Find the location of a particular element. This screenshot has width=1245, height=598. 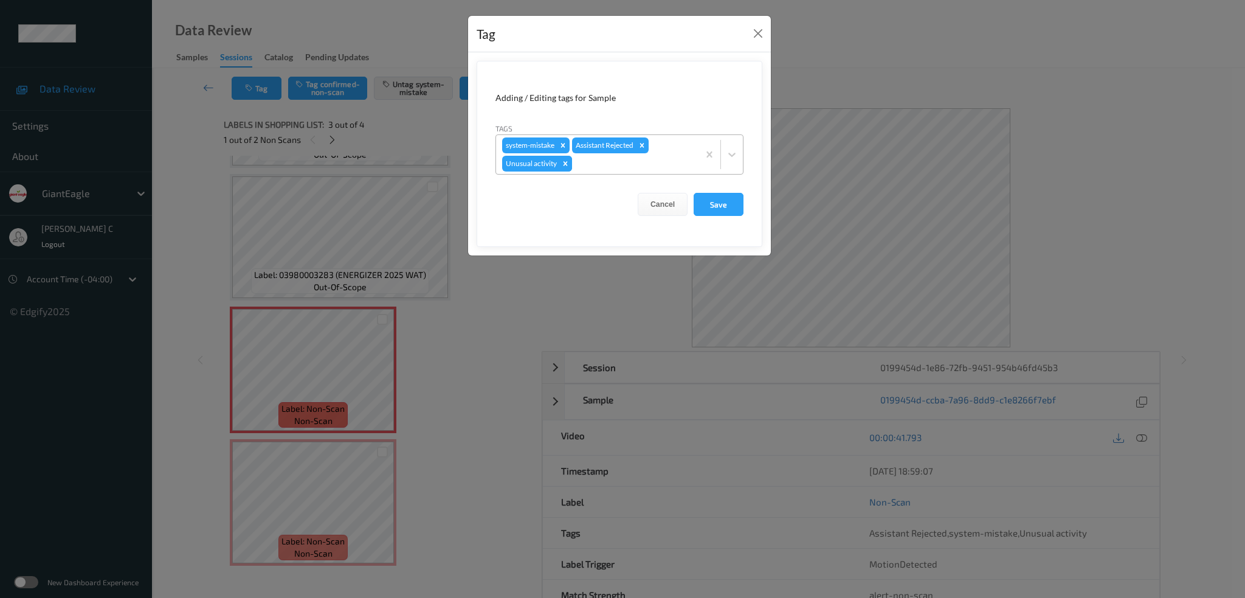

div: Remove Assistant Rejected is located at coordinates (642, 145).